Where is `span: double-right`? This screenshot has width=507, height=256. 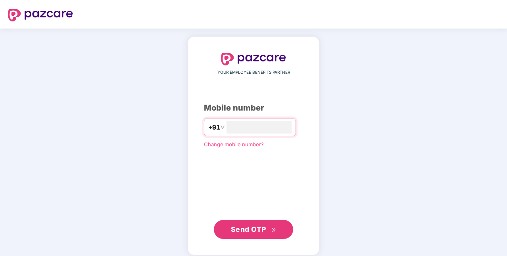
span: double-right is located at coordinates (274, 230).